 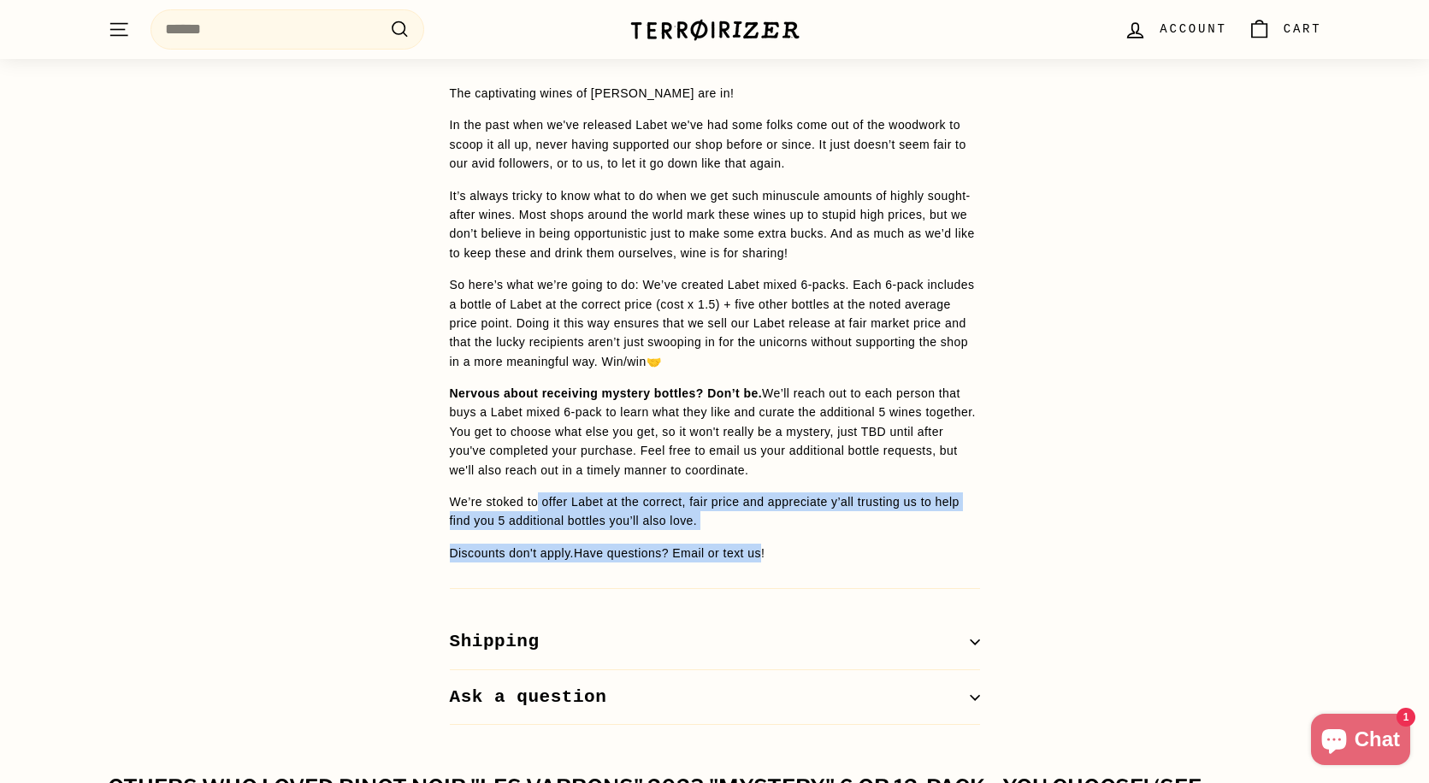 I want to click on span: Nervous about receiving mystery bottles? Don’t be., so click(x=606, y=393).